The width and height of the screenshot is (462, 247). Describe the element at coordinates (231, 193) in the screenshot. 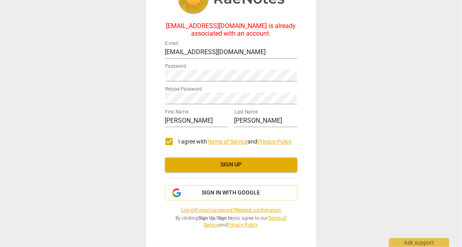

I see `button: Sign in with Google` at that location.